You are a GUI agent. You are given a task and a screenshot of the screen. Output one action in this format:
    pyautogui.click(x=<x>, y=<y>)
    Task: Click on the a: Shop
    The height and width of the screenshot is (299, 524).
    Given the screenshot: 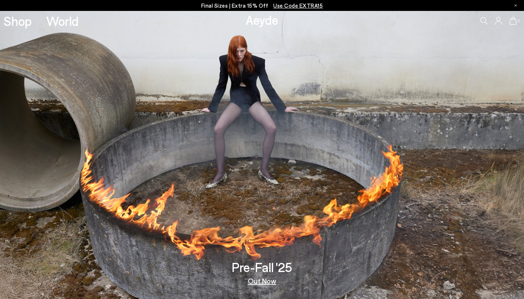 What is the action you would take?
    pyautogui.click(x=17, y=21)
    